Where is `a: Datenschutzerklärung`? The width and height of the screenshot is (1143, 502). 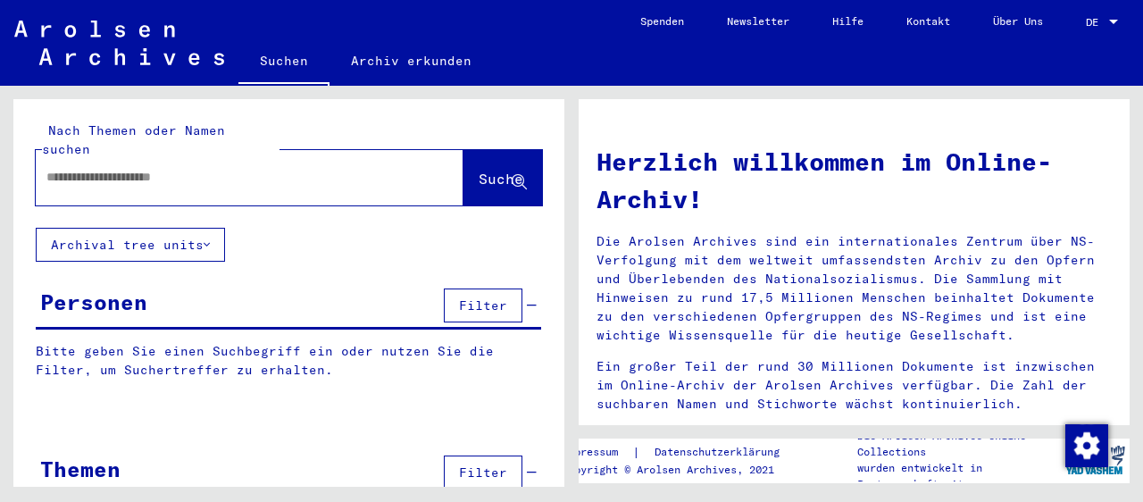
a: Datenschutzerklärung is located at coordinates (721, 452).